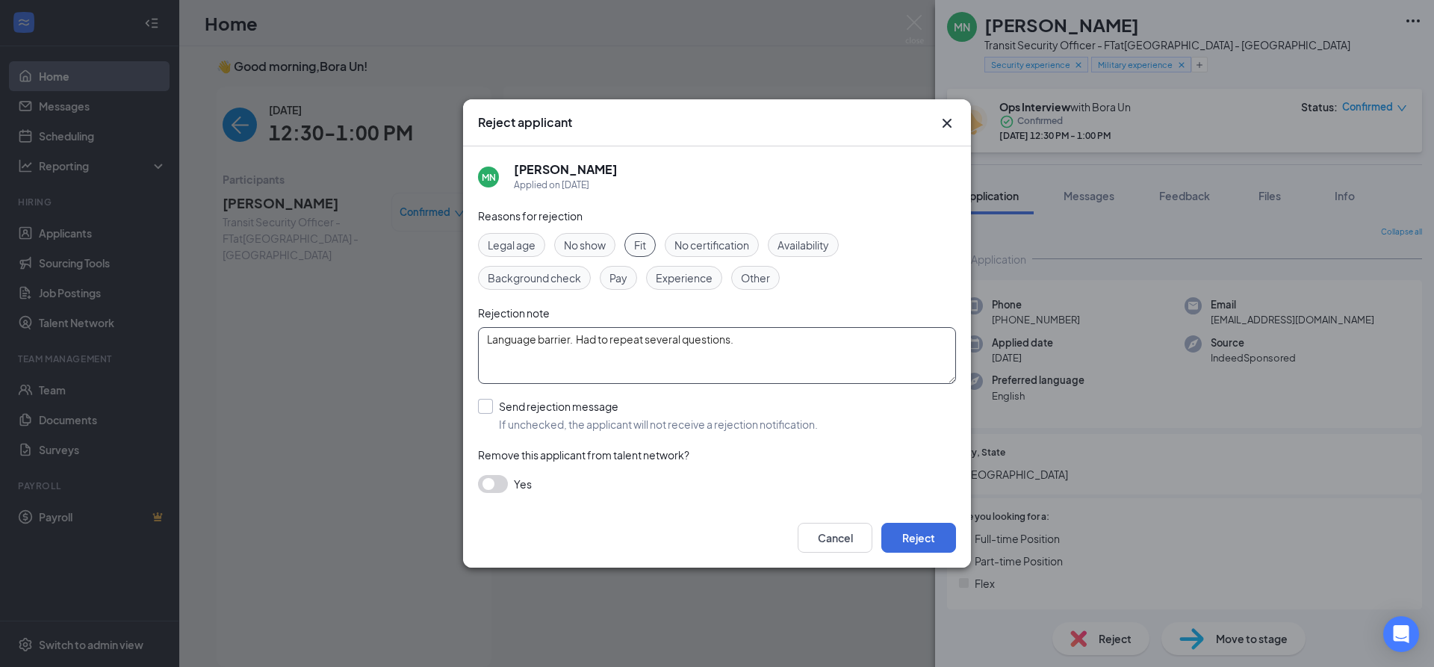  What do you see at coordinates (1401, 634) in the screenshot?
I see `div: Open Intercom Messenger` at bounding box center [1401, 634].